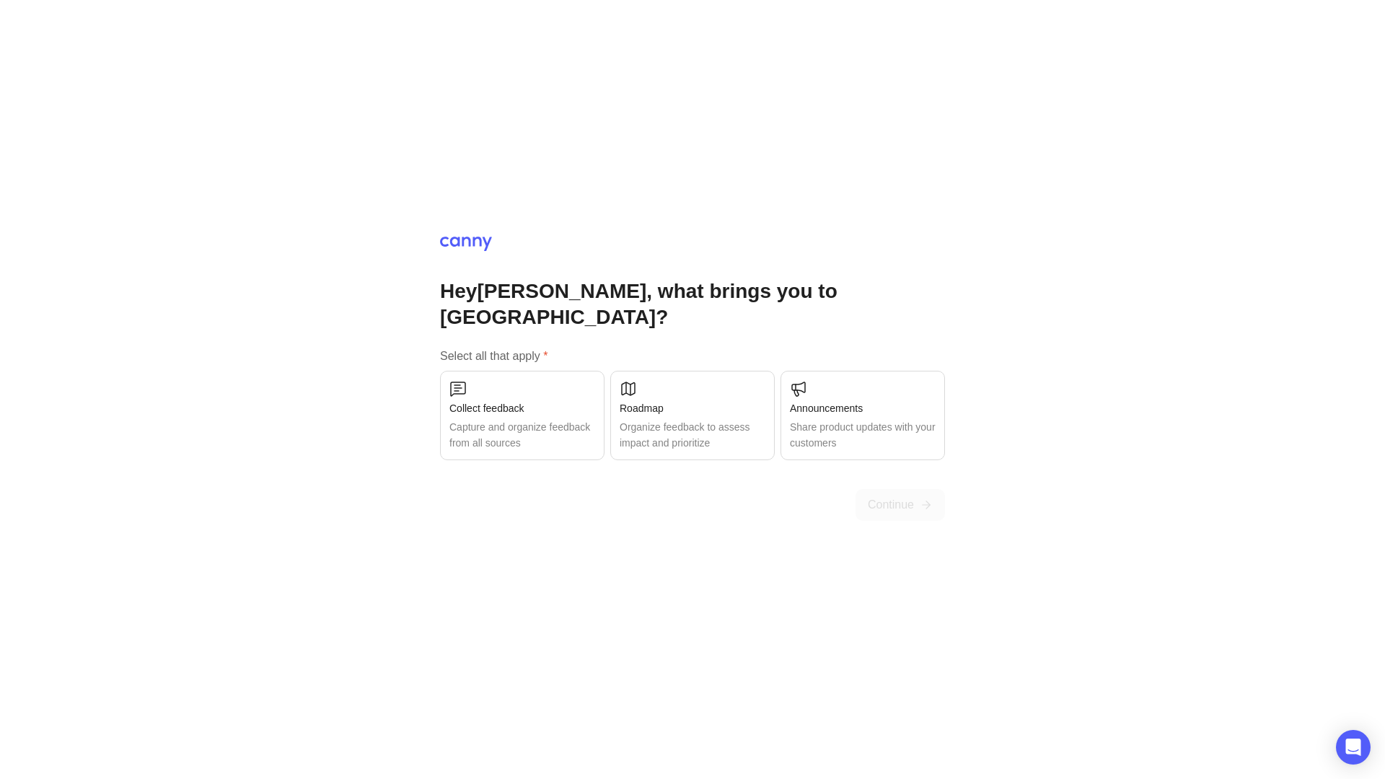 This screenshot has height=779, width=1385. What do you see at coordinates (692, 356) in the screenshot?
I see `label: Select all that apply` at bounding box center [692, 356].